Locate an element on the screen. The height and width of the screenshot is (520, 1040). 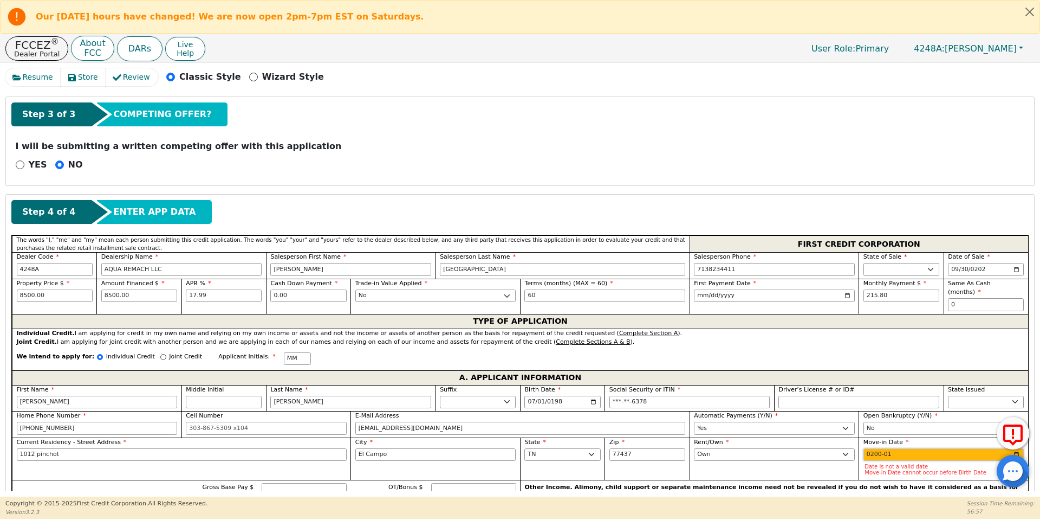
button: Store is located at coordinates (83, 77).